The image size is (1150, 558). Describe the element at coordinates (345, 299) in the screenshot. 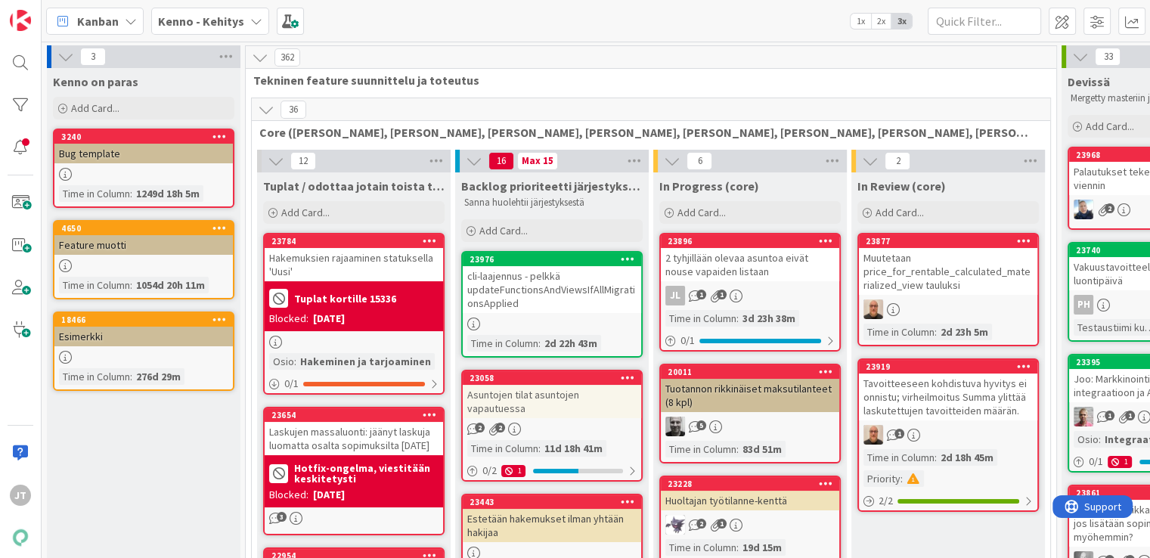

I see `b: Tuplat kortille 15336` at that location.